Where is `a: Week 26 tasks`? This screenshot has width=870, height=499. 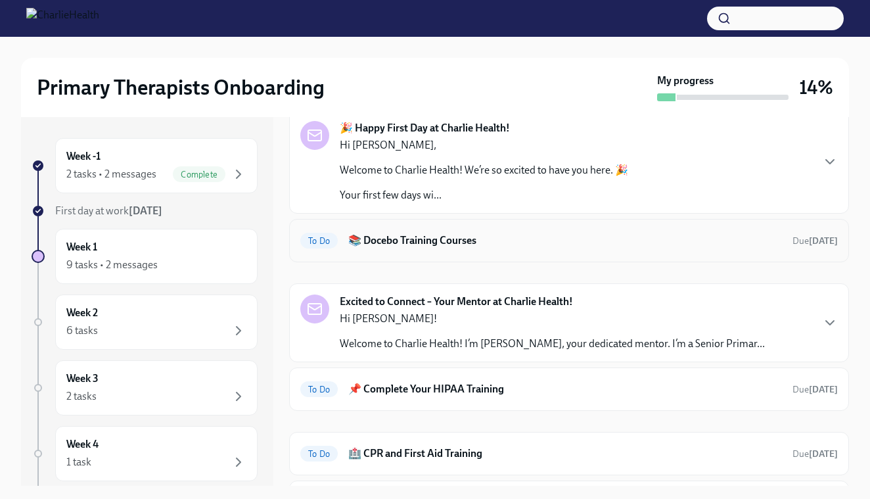
a: Week 26 tasks is located at coordinates (145, 322).